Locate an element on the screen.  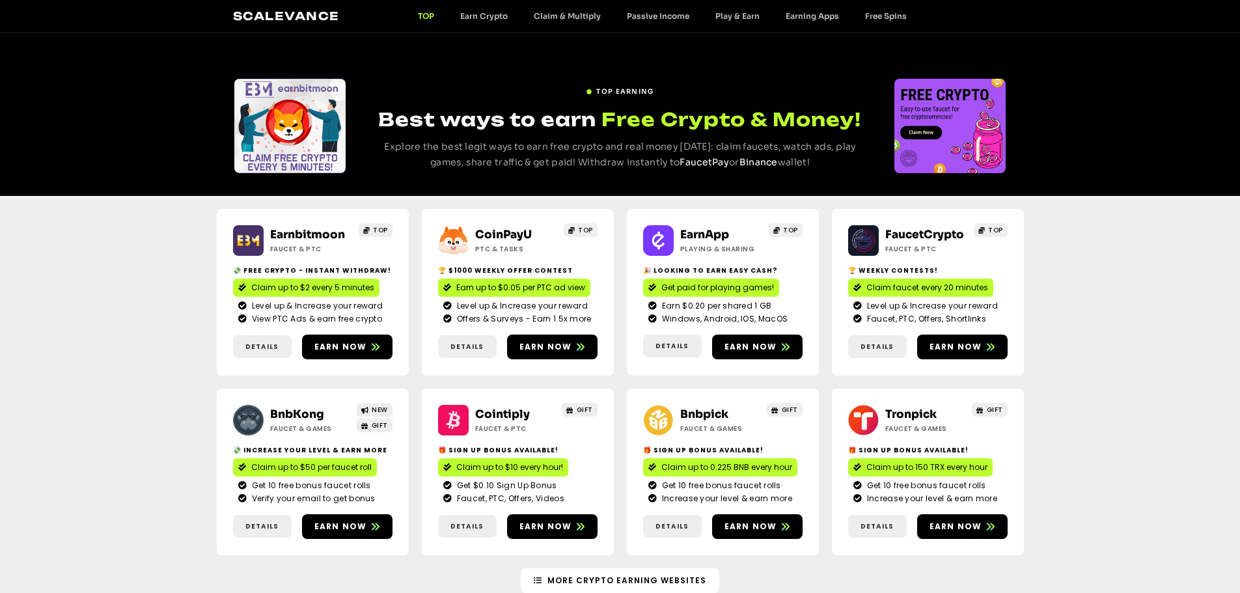
h2: 🎉 Looking to Earn Easy Cash? is located at coordinates (722, 270).